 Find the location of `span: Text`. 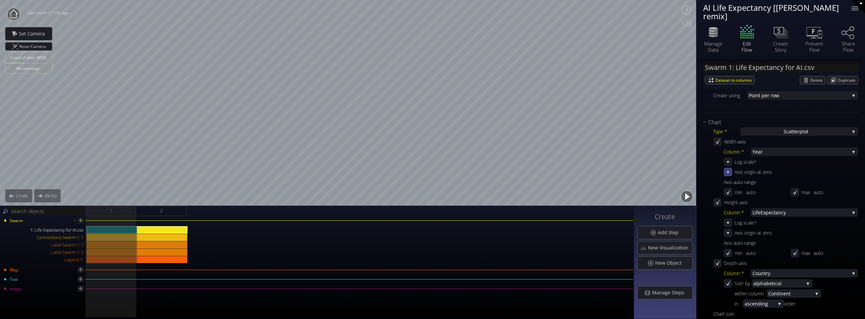

span: Text is located at coordinates (14, 280).